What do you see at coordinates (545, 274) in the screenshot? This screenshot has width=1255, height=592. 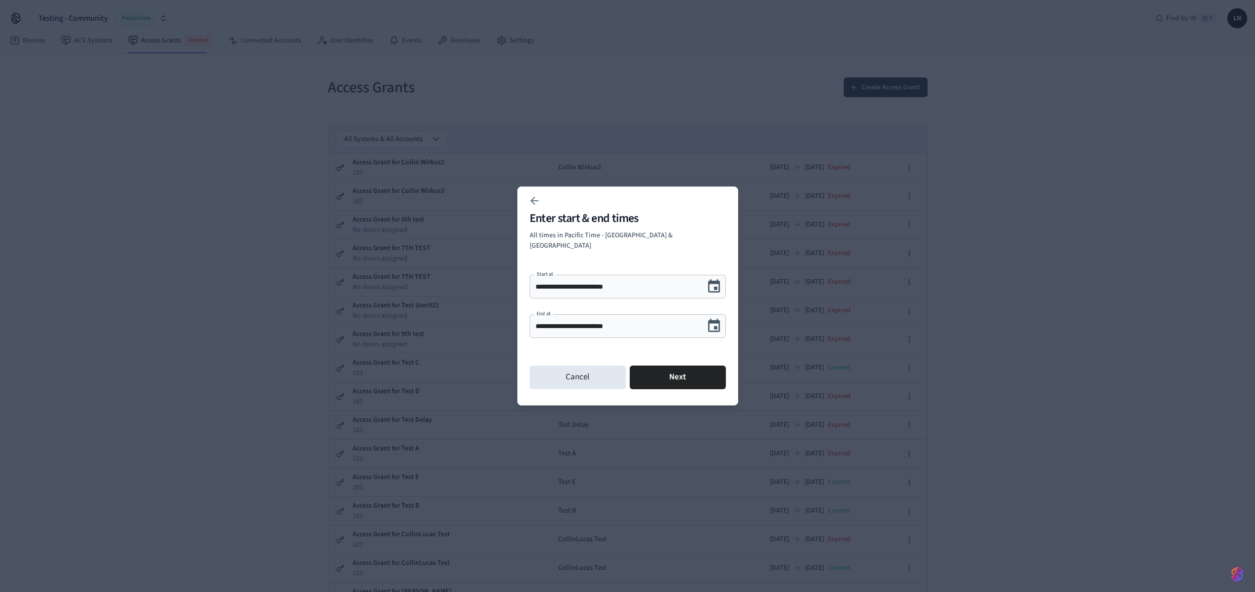 I see `label: Start at` at bounding box center [545, 274].